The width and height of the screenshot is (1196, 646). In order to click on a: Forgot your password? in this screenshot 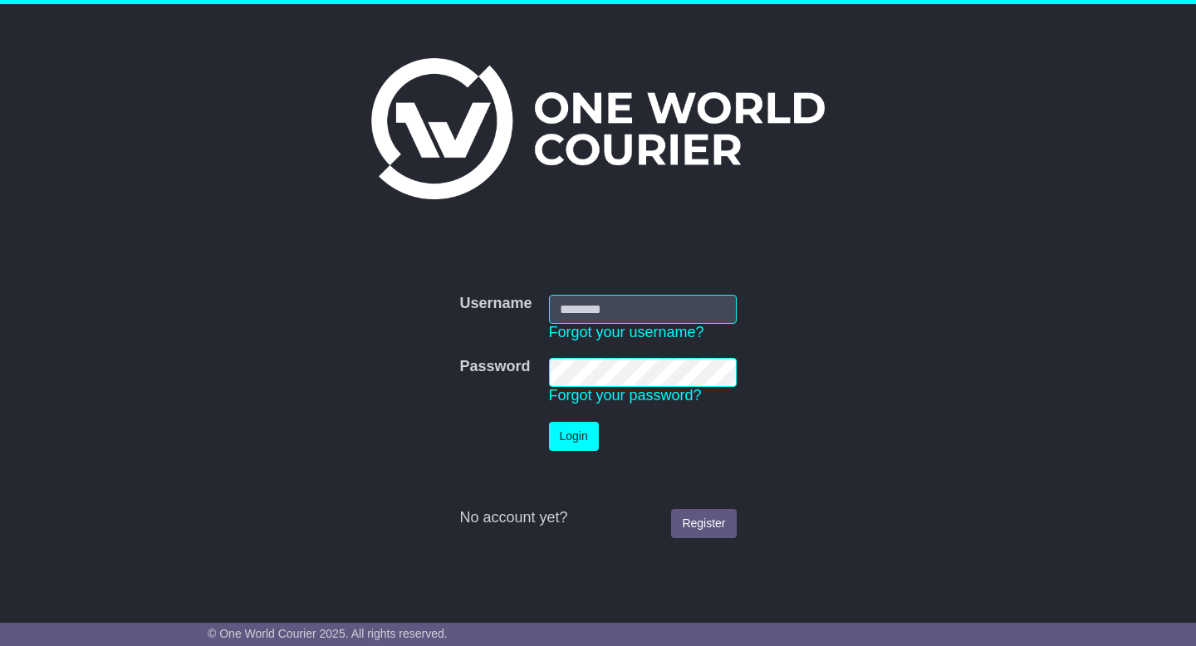, I will do `click(626, 395)`.